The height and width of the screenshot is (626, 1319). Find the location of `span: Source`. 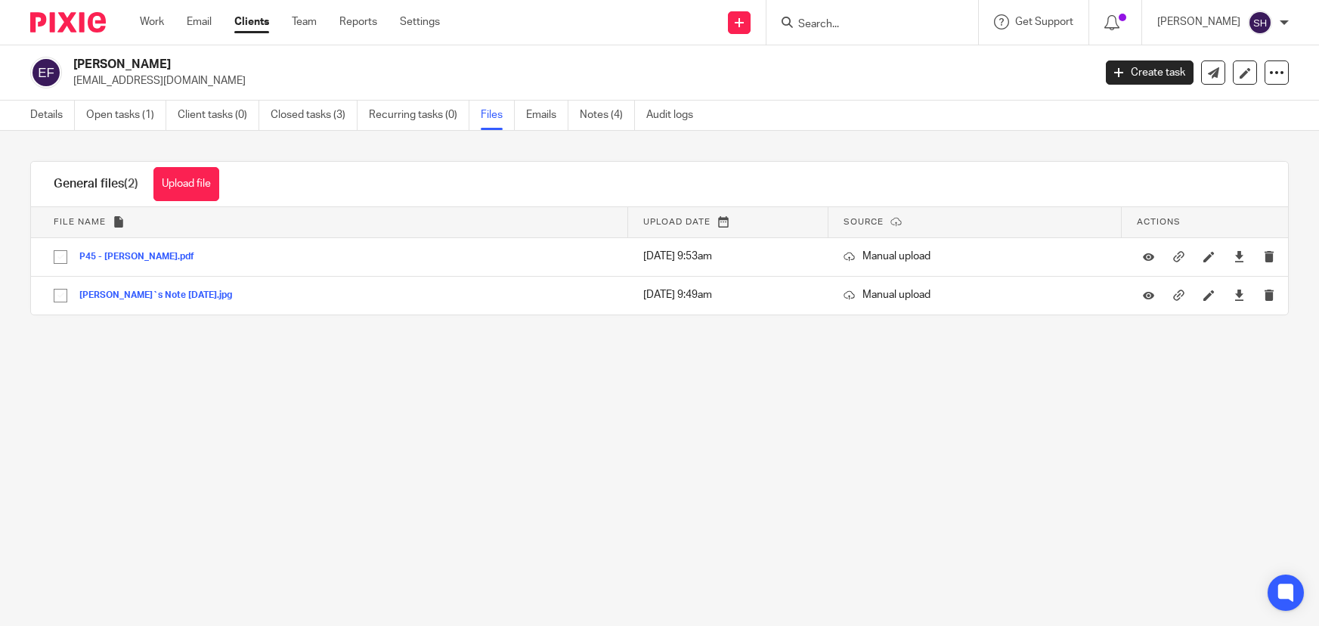

span: Source is located at coordinates (863, 221).